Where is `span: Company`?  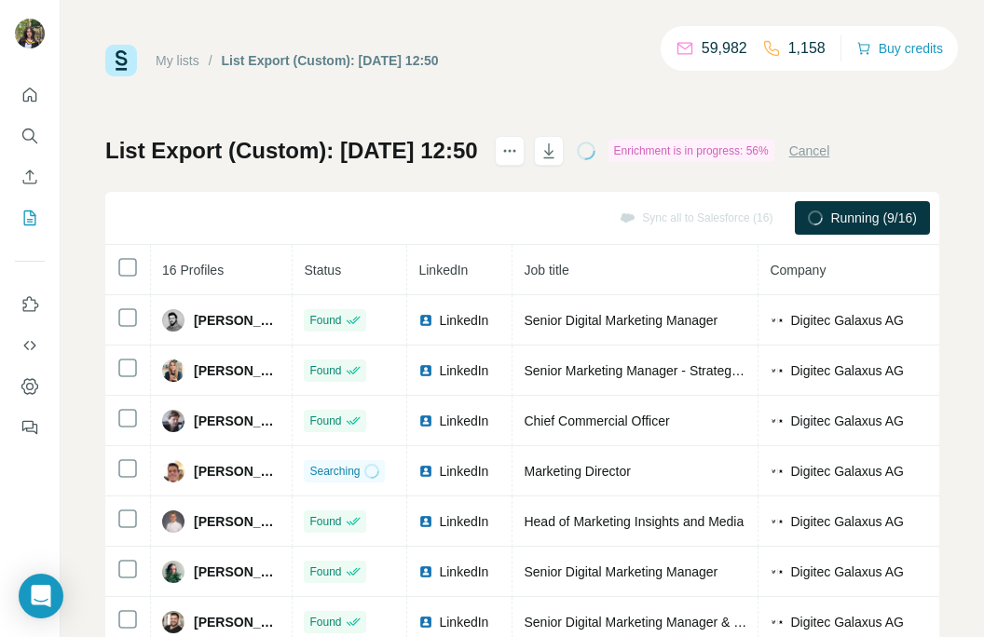
span: Company is located at coordinates (797, 270).